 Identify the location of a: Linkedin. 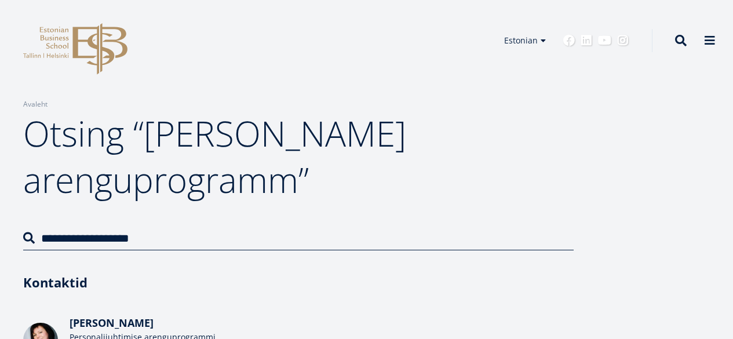
(586, 41).